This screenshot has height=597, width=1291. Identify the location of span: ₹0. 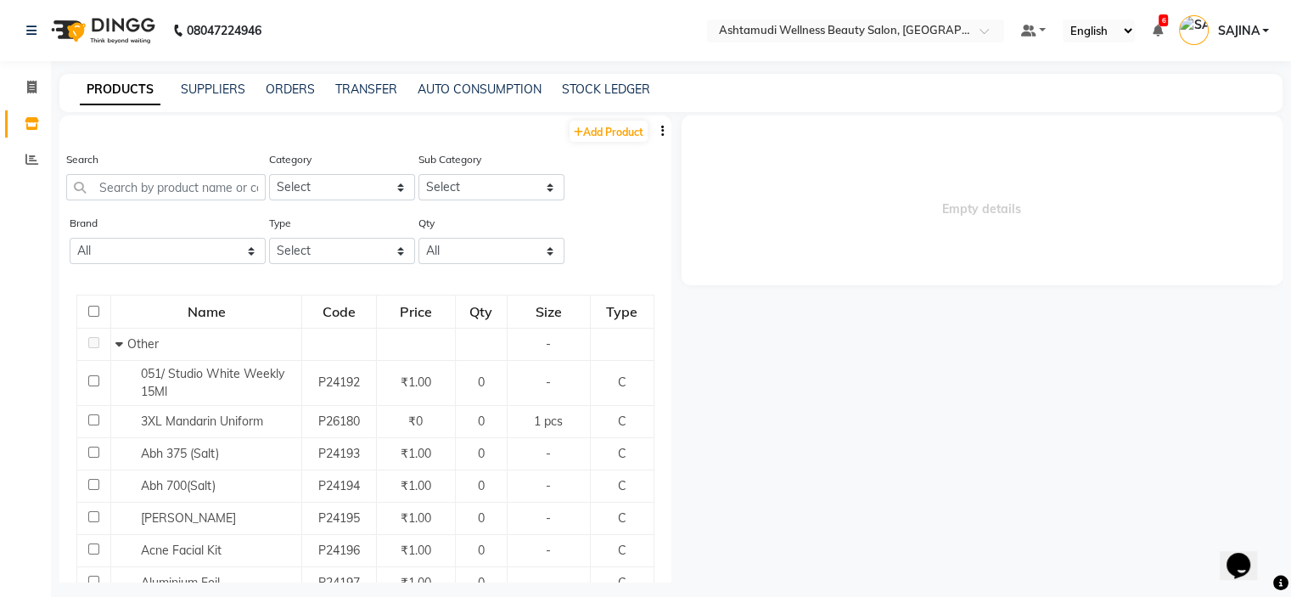
(415, 421).